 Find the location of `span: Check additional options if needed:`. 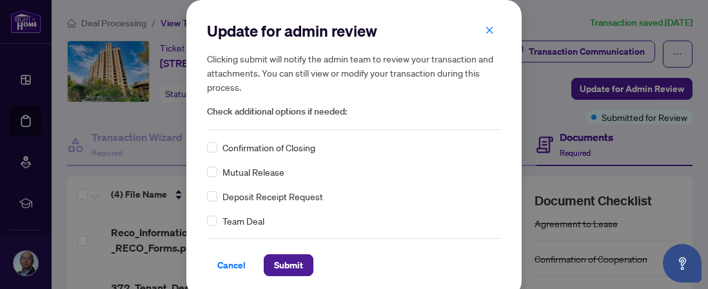

span: Check additional options if needed: is located at coordinates (354, 112).